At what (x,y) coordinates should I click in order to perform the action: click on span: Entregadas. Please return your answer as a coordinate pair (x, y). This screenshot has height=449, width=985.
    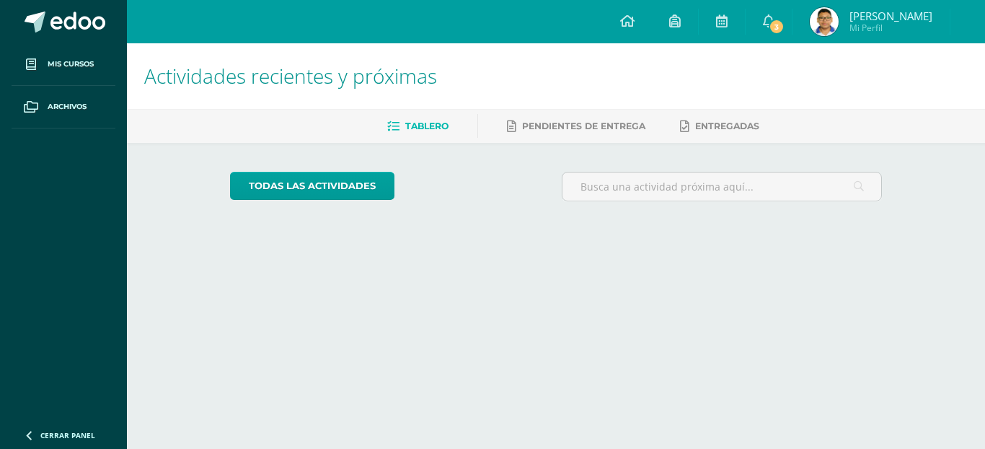
    Looking at the image, I should click on (727, 126).